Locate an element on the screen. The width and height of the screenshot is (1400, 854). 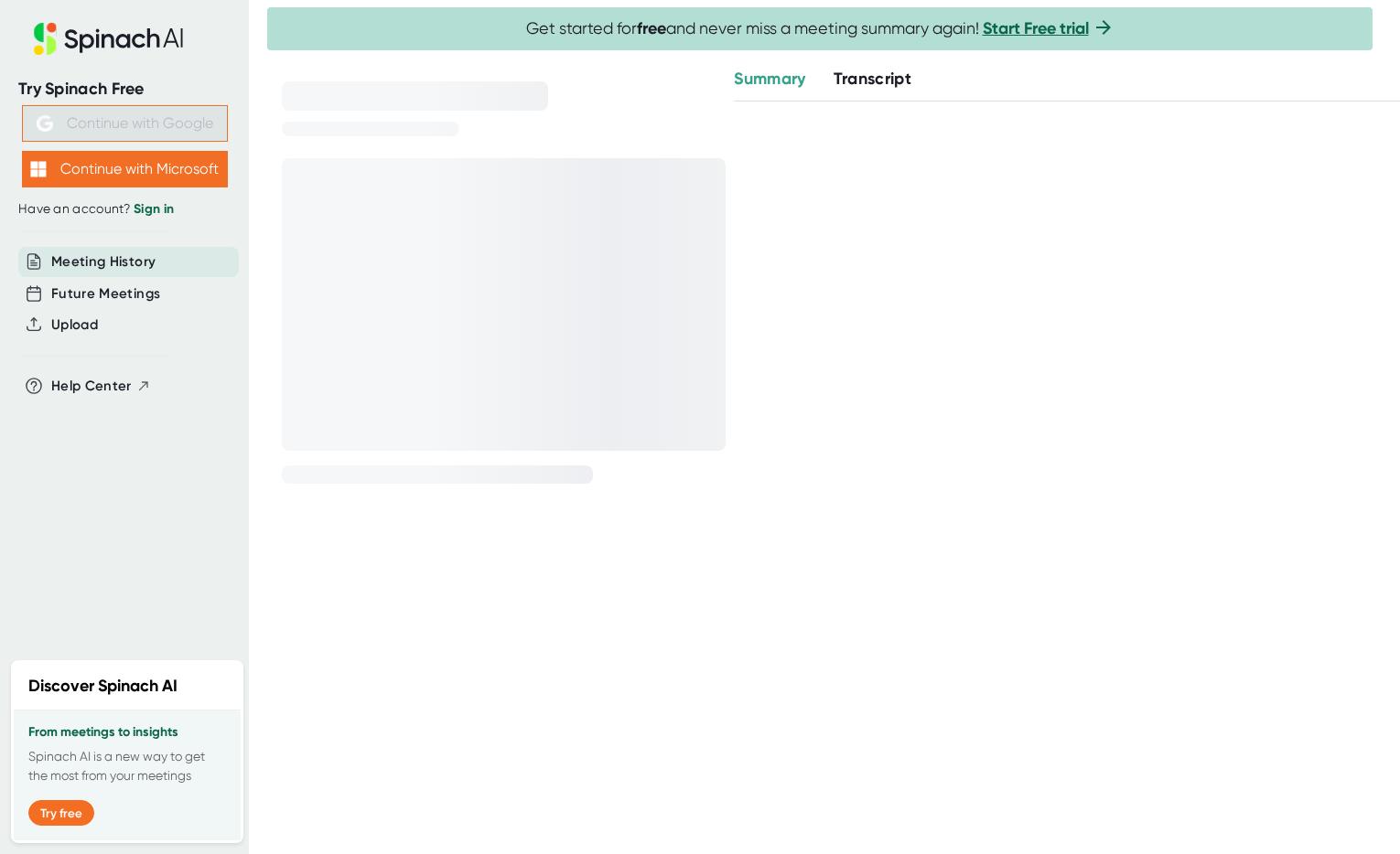
a: Start Free trial is located at coordinates (1036, 29).